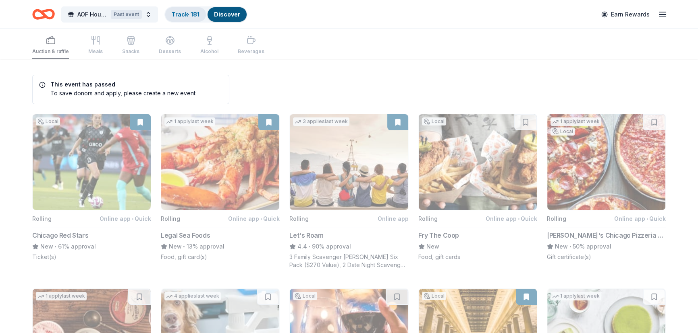 The height and width of the screenshot is (333, 698). What do you see at coordinates (220, 188) in the screenshot?
I see `button: Image for Legal Sea Foods1 applylast weekRollingOnline app•QuickLegal Sea FoodsNew•13% approvalFo...` at bounding box center [220, 188].